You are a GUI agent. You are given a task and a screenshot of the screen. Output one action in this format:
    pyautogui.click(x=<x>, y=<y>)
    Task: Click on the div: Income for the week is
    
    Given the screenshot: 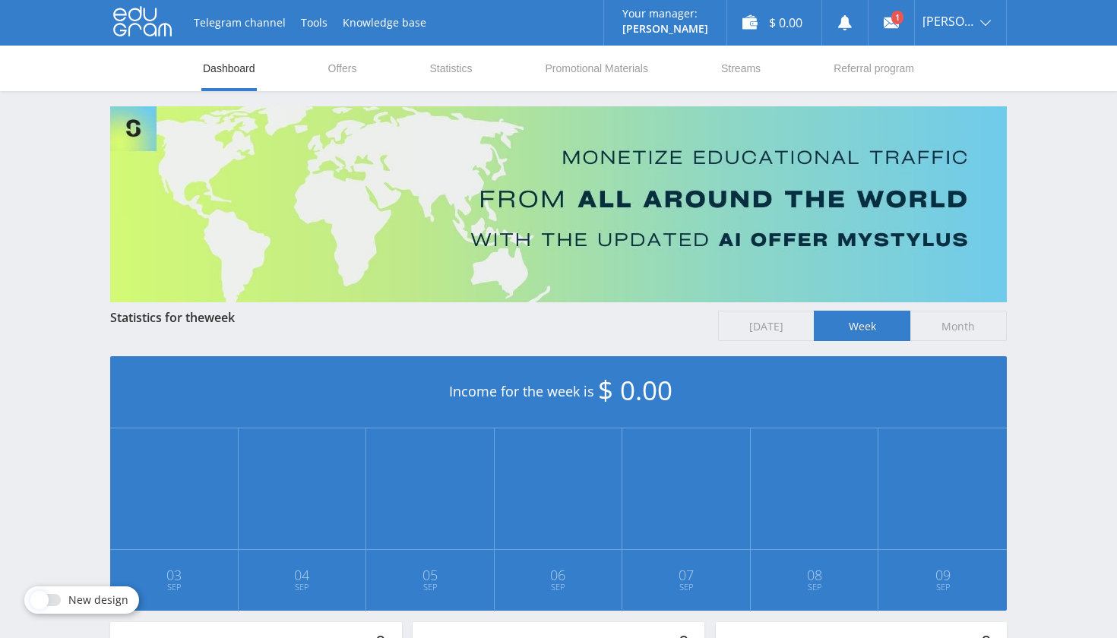 What is the action you would take?
    pyautogui.click(x=559, y=392)
    